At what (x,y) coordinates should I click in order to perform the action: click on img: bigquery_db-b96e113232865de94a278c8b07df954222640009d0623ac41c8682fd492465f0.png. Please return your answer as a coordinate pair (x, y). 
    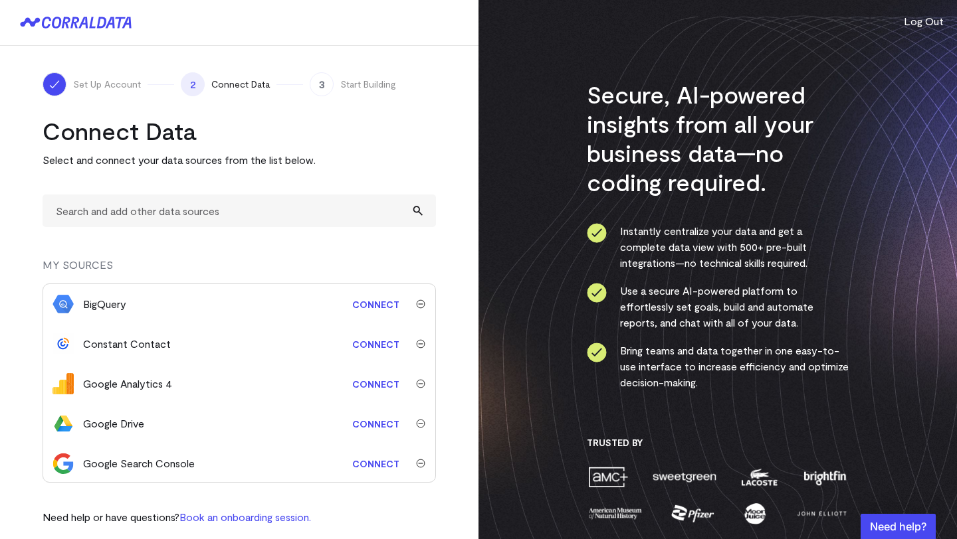
    Looking at the image, I should click on (63, 304).